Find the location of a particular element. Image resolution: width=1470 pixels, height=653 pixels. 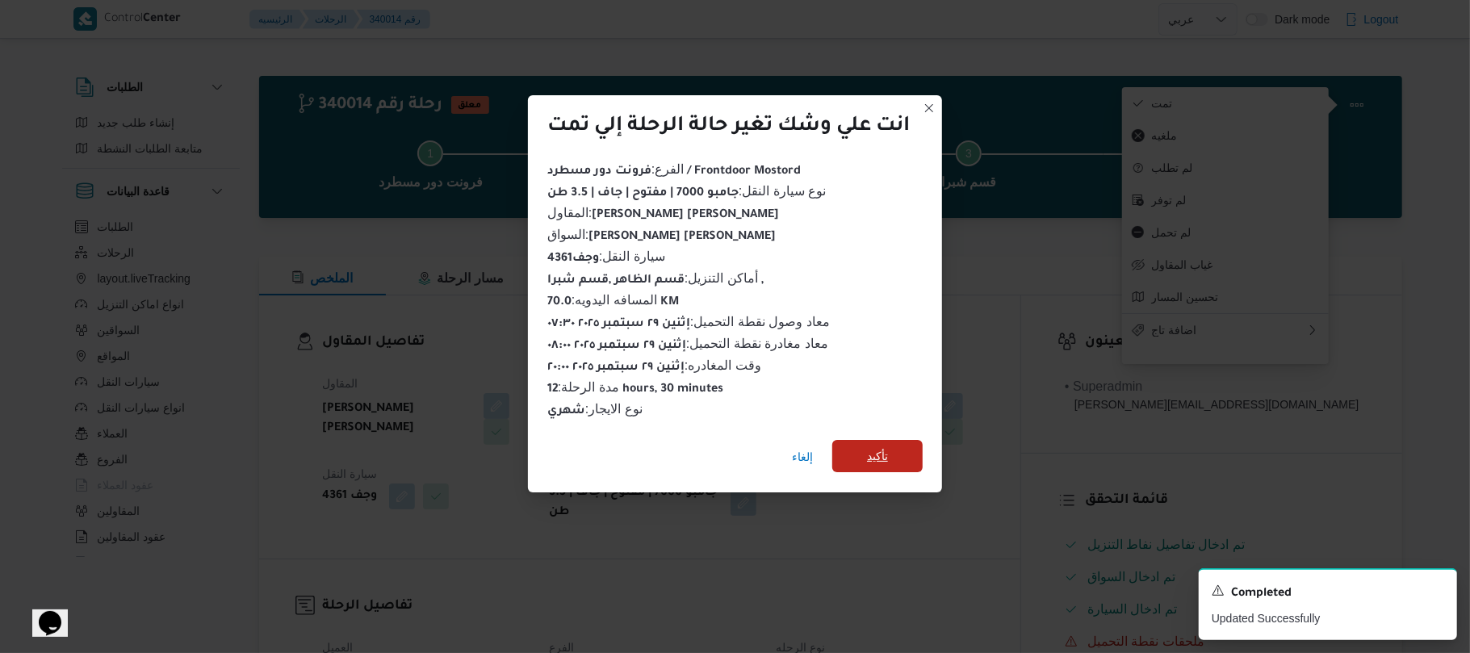

button: إلغاء is located at coordinates (802, 457).